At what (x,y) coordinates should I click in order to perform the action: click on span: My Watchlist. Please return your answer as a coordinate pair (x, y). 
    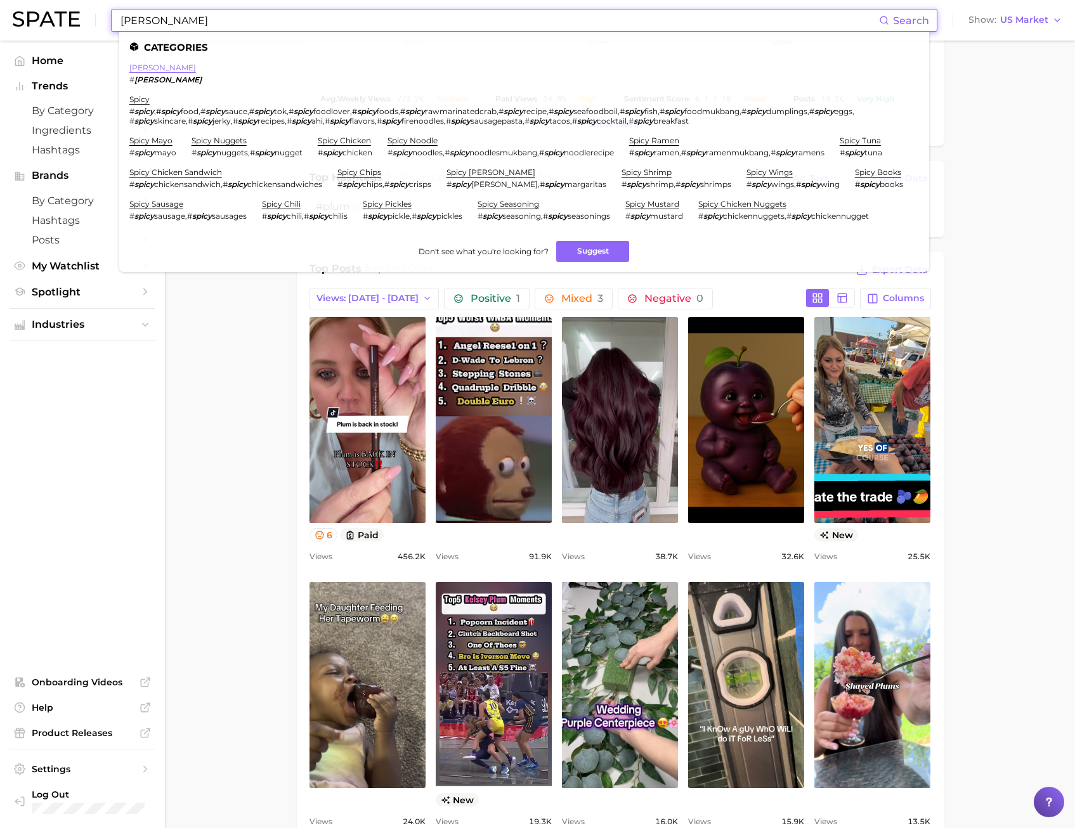
    Looking at the image, I should click on (82, 266).